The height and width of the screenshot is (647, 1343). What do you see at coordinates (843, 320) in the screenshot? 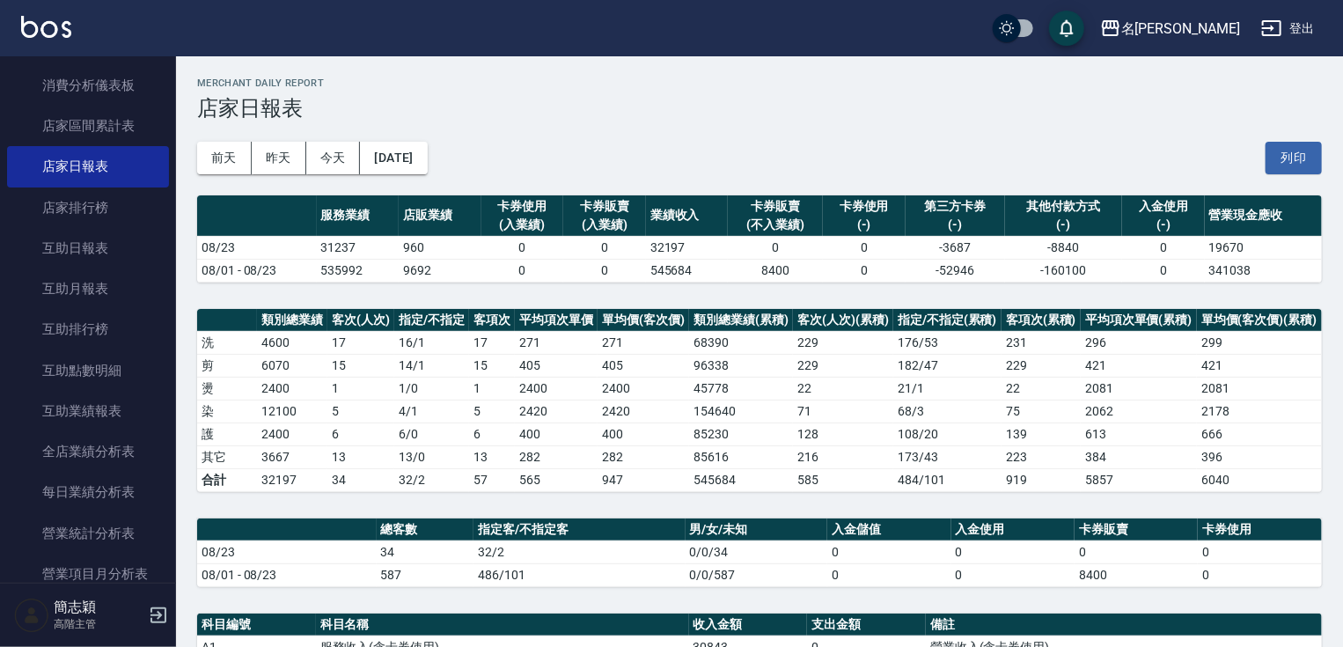
I see `th: 客次(人次)(累積)` at bounding box center [843, 320].